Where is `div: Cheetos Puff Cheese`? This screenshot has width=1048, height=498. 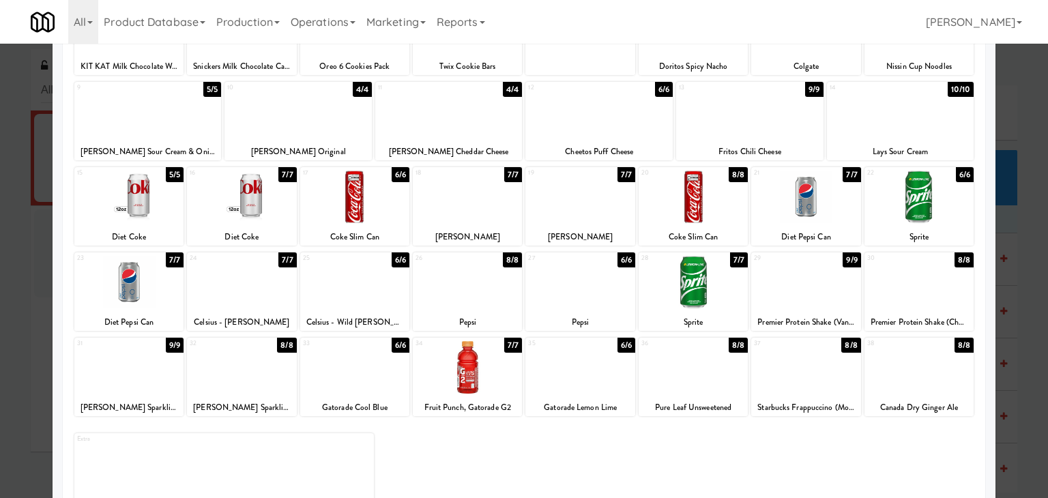 div: Cheetos Puff Cheese is located at coordinates (599, 151).